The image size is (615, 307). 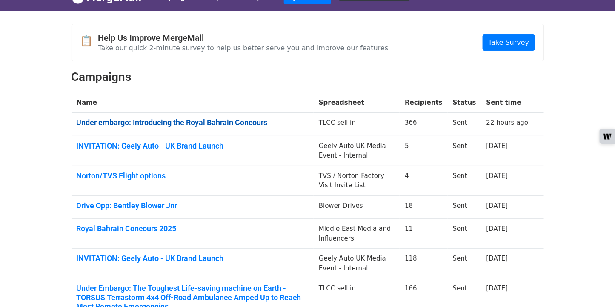 I want to click on th: Status, so click(x=465, y=103).